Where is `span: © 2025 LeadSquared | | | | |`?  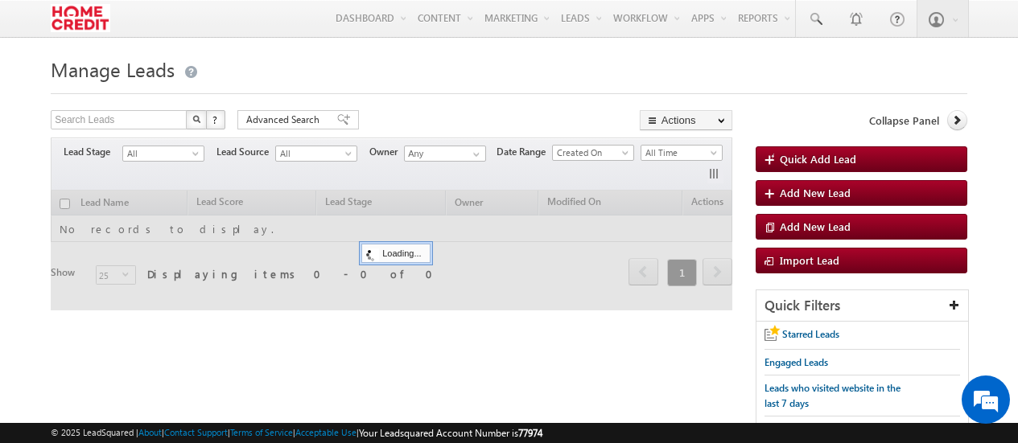 span: © 2025 LeadSquared | | | | | is located at coordinates (296, 433).